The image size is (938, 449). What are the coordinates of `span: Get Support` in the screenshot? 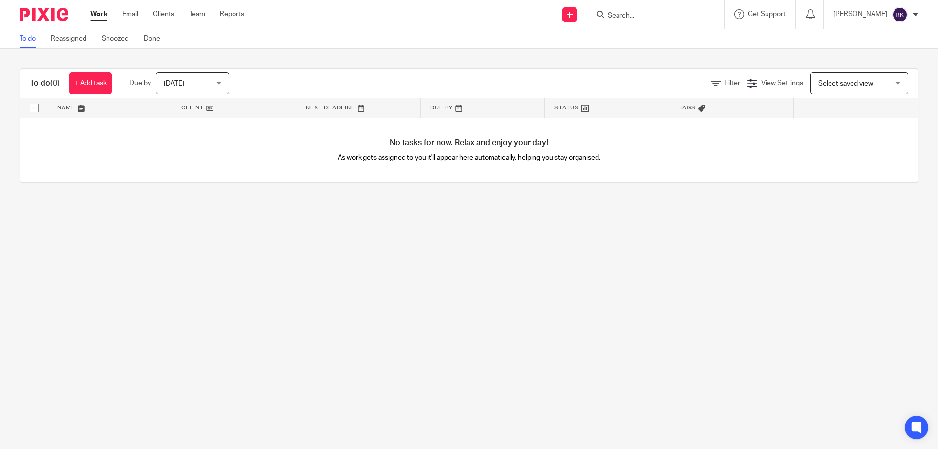 It's located at (767, 14).